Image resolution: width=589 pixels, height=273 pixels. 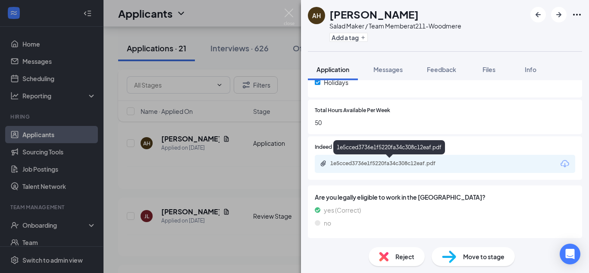 I want to click on svg: Ellipses, so click(x=577, y=15).